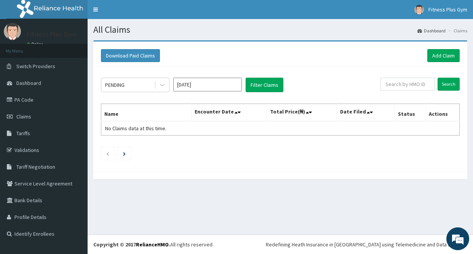 This screenshot has height=254, width=473. I want to click on th: Status, so click(410, 113).